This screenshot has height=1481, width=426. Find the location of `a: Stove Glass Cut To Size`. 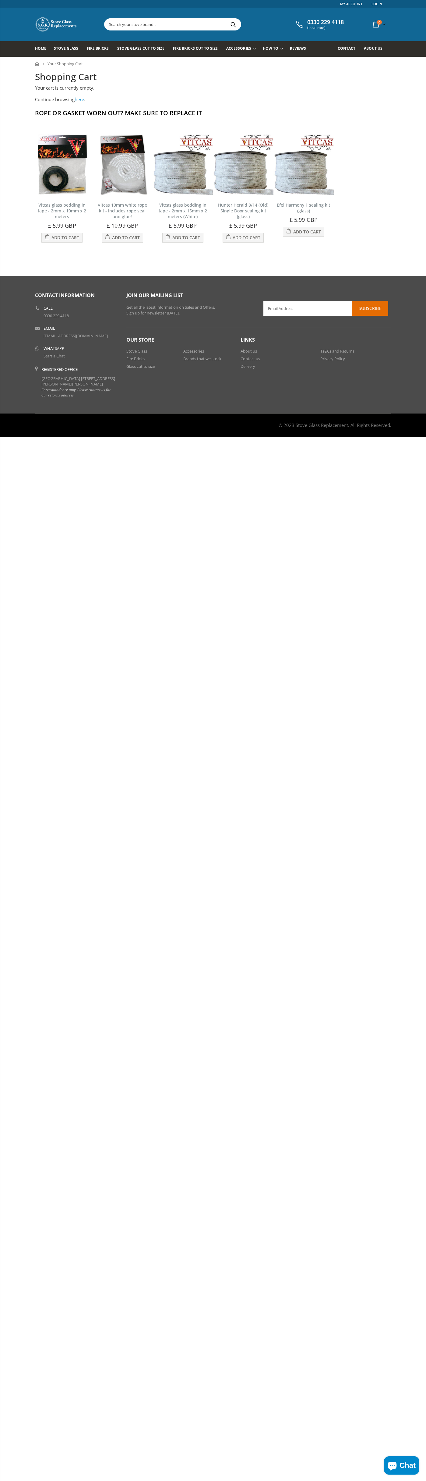

a: Stove Glass Cut To Size is located at coordinates (143, 49).